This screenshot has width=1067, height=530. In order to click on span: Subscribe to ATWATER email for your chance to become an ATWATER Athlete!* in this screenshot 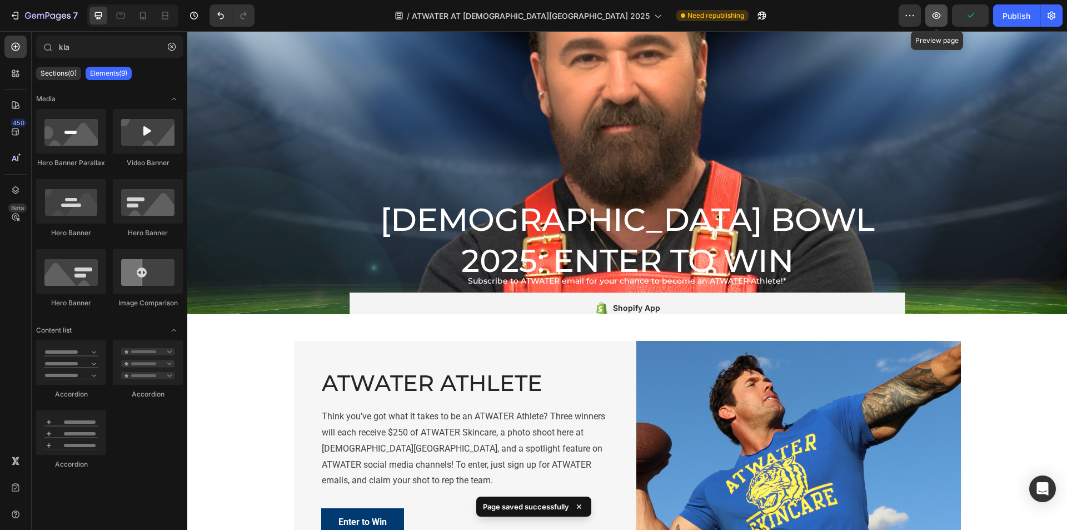, I will do `click(440, 250)`.